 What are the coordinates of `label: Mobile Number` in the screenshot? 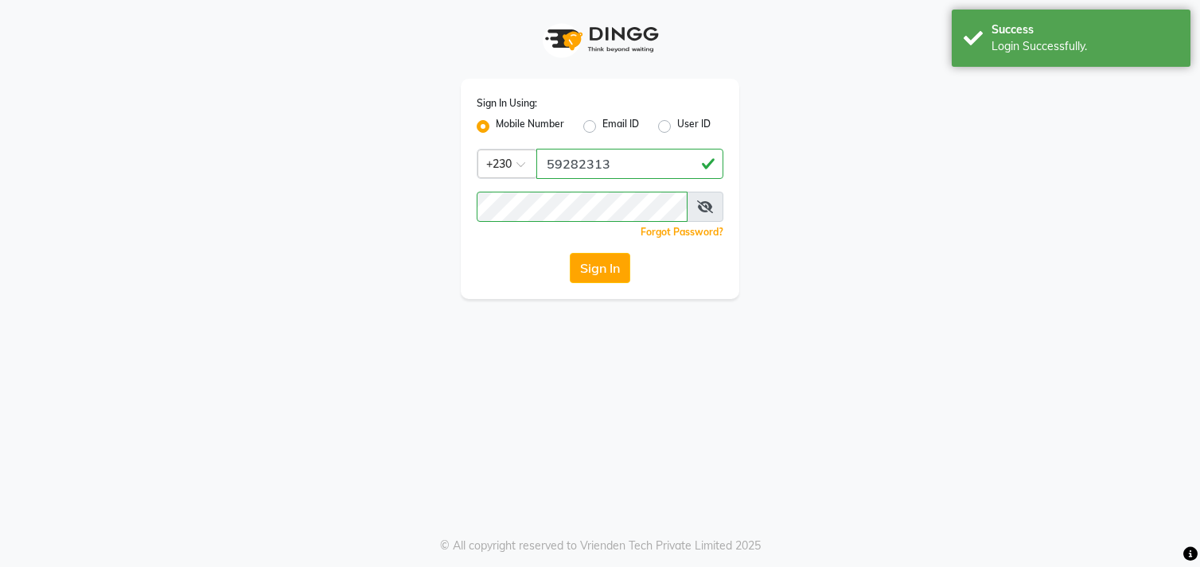 It's located at (530, 127).